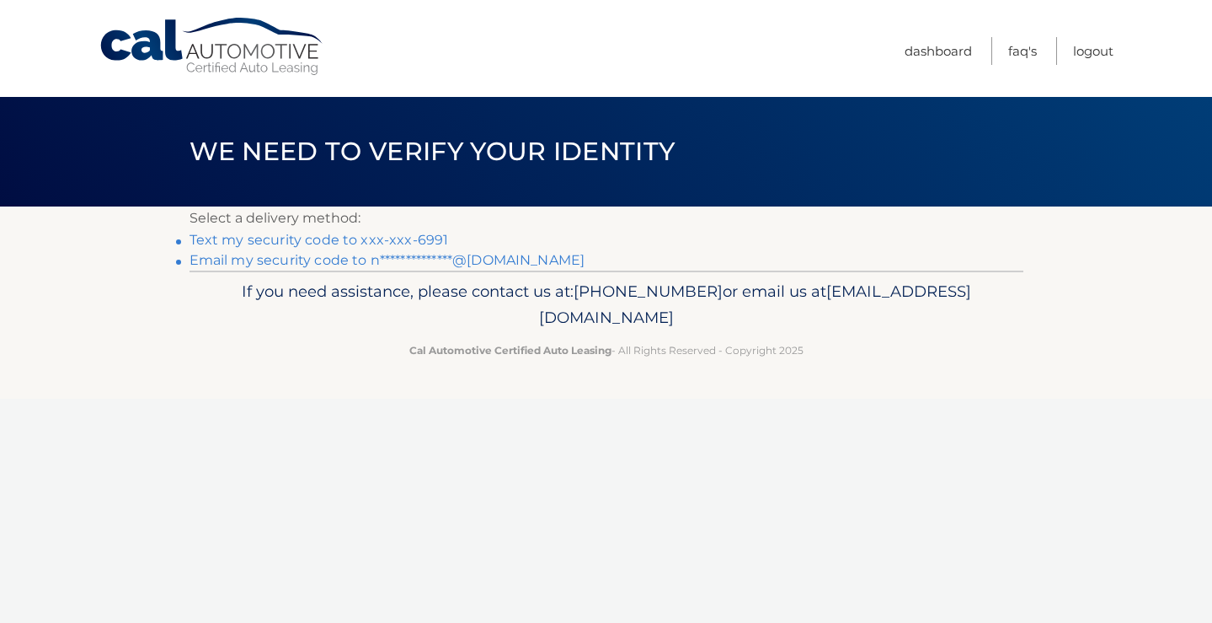 This screenshot has height=623, width=1212. Describe the element at coordinates (1094, 51) in the screenshot. I see `a: Logout` at that location.